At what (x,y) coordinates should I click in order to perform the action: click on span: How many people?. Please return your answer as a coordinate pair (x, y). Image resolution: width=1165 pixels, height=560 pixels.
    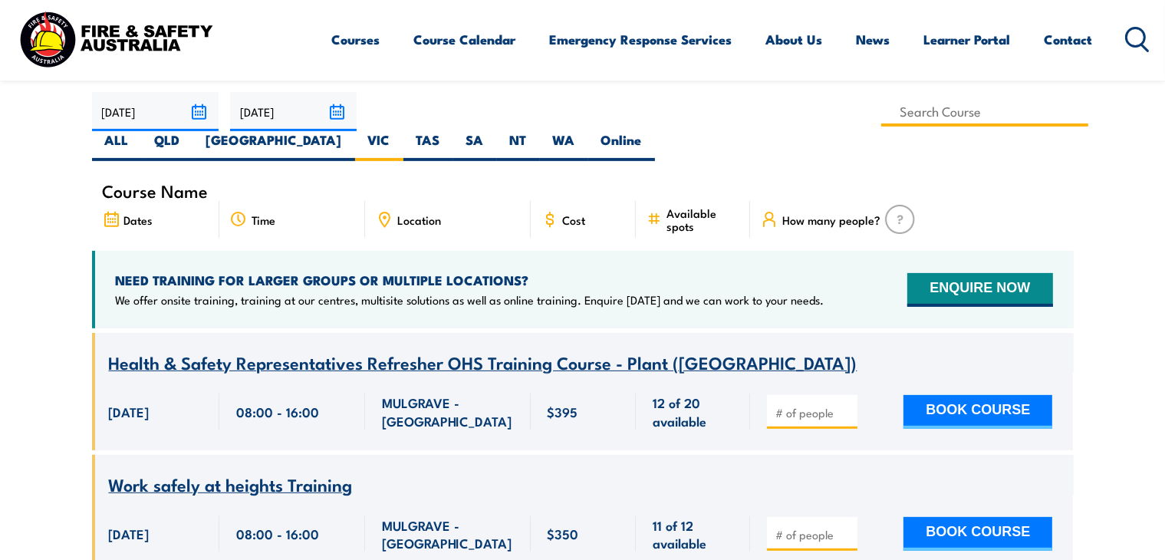
    Looking at the image, I should click on (831, 219).